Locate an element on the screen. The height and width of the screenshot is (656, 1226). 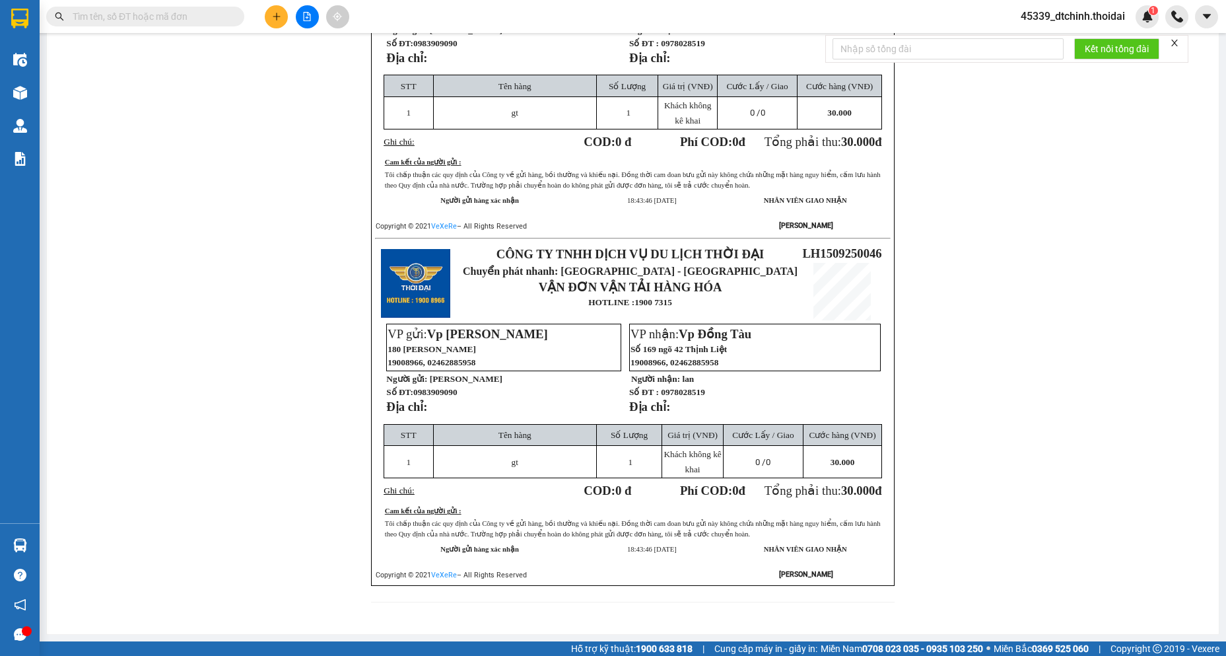
span: Tổng phải thu: is located at coordinates (823, 141).